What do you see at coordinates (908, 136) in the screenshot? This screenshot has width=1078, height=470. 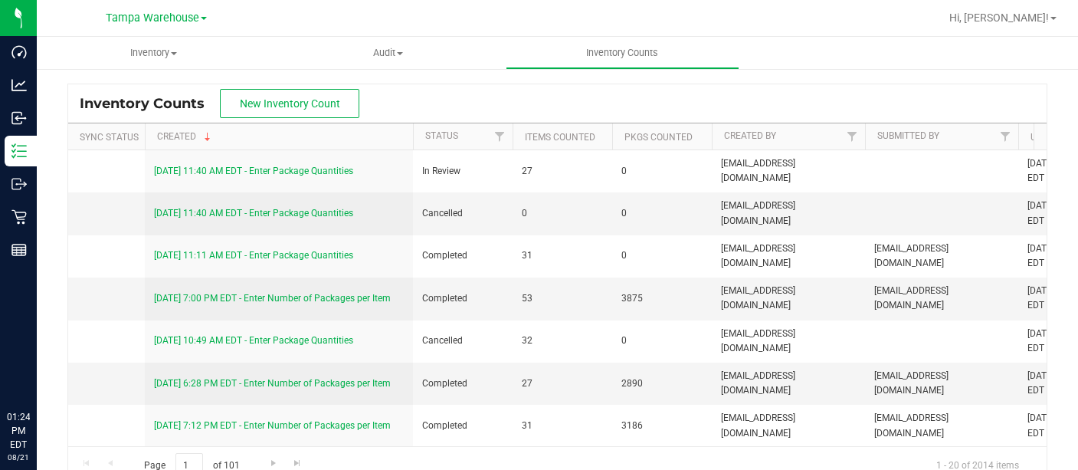 I see `a: Submitted By` at bounding box center [908, 136].